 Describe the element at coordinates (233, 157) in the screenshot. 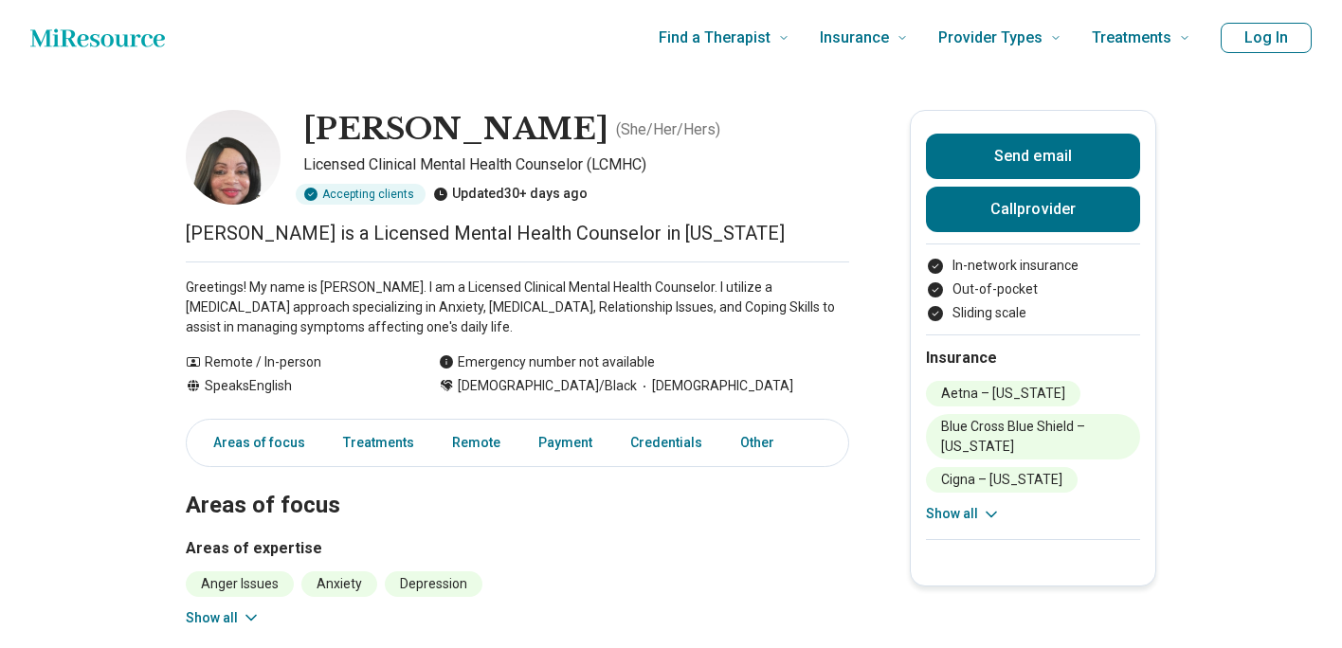

I see `img: Wanda Clark, Licensed Clinical Mental Health Counselor (LCMHC)` at that location.